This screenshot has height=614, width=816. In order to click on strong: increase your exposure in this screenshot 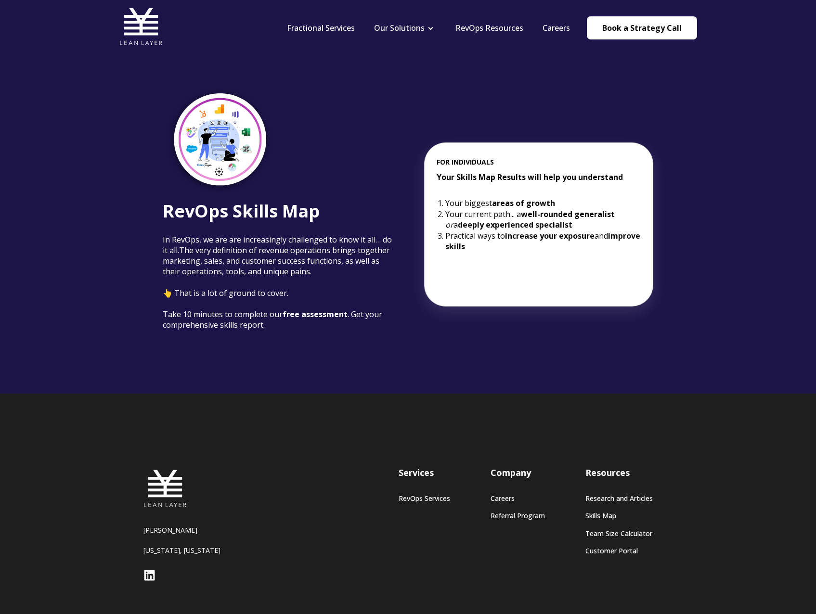, I will do `click(550, 236)`.